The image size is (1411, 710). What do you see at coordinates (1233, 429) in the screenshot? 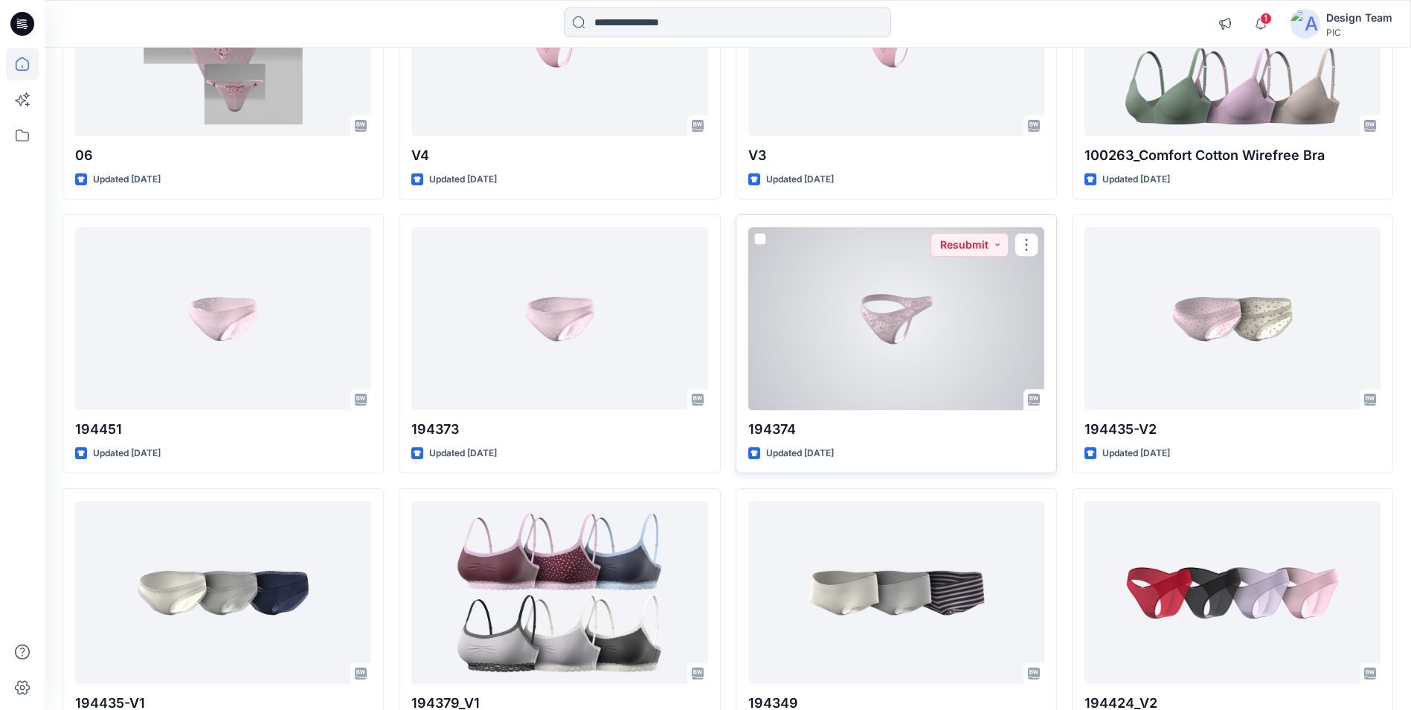
I see `p: 194435-V2` at bounding box center [1233, 429].